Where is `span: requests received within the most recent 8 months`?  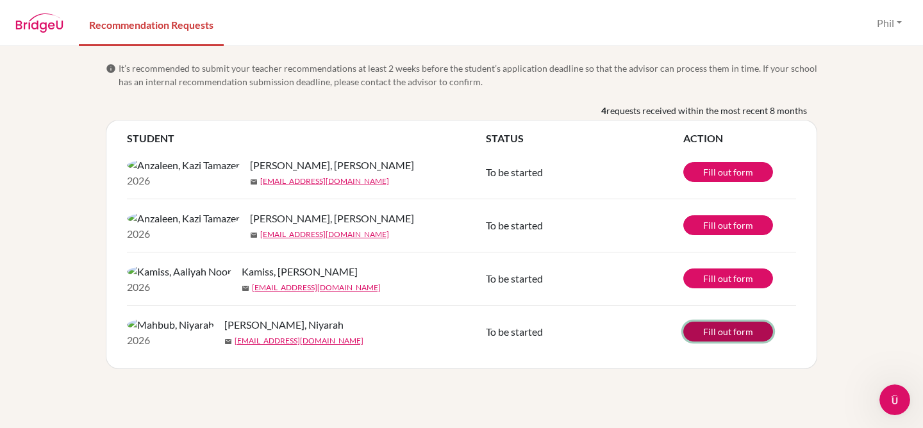
span: requests received within the most recent 8 months is located at coordinates (706, 110).